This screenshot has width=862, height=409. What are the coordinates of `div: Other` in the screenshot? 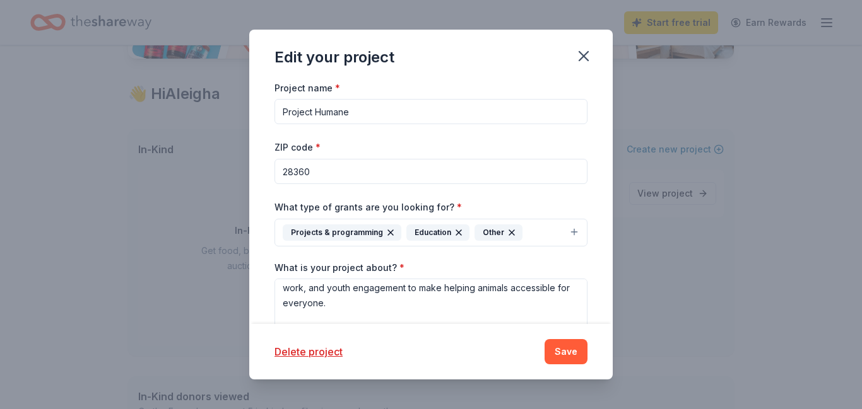 It's located at (498, 233).